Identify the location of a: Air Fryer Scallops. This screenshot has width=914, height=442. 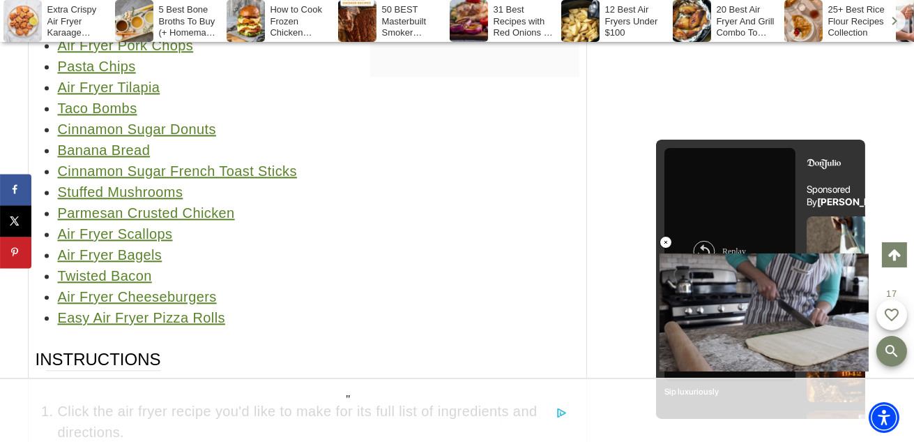
(115, 234).